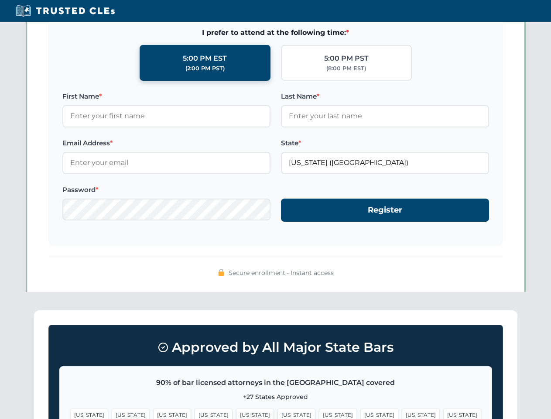 The width and height of the screenshot is (551, 419). Describe the element at coordinates (205, 69) in the screenshot. I see `div: (2:00 PM PST)` at that location.